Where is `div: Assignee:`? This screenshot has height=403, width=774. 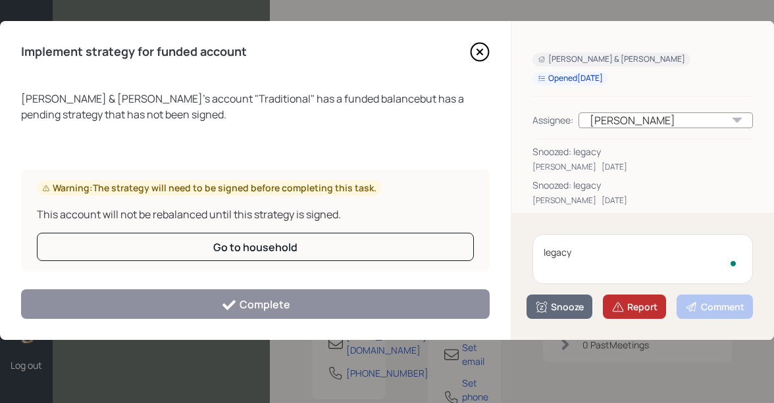
div: Assignee: is located at coordinates (553, 120).